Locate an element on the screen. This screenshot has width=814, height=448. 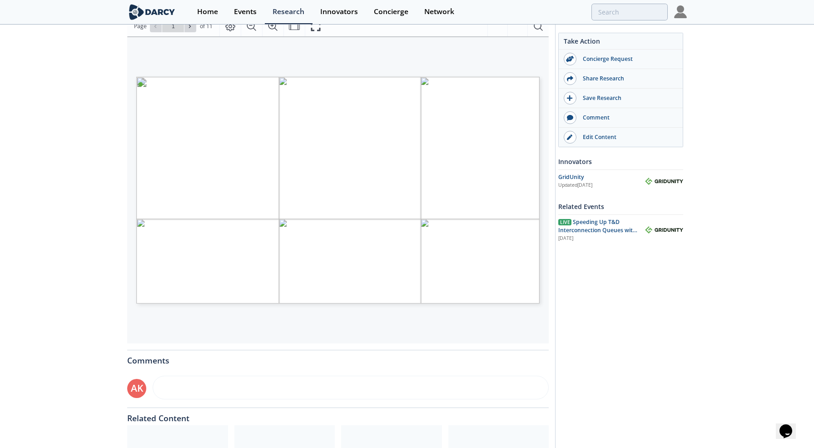
div: Comments is located at coordinates (338, 358).